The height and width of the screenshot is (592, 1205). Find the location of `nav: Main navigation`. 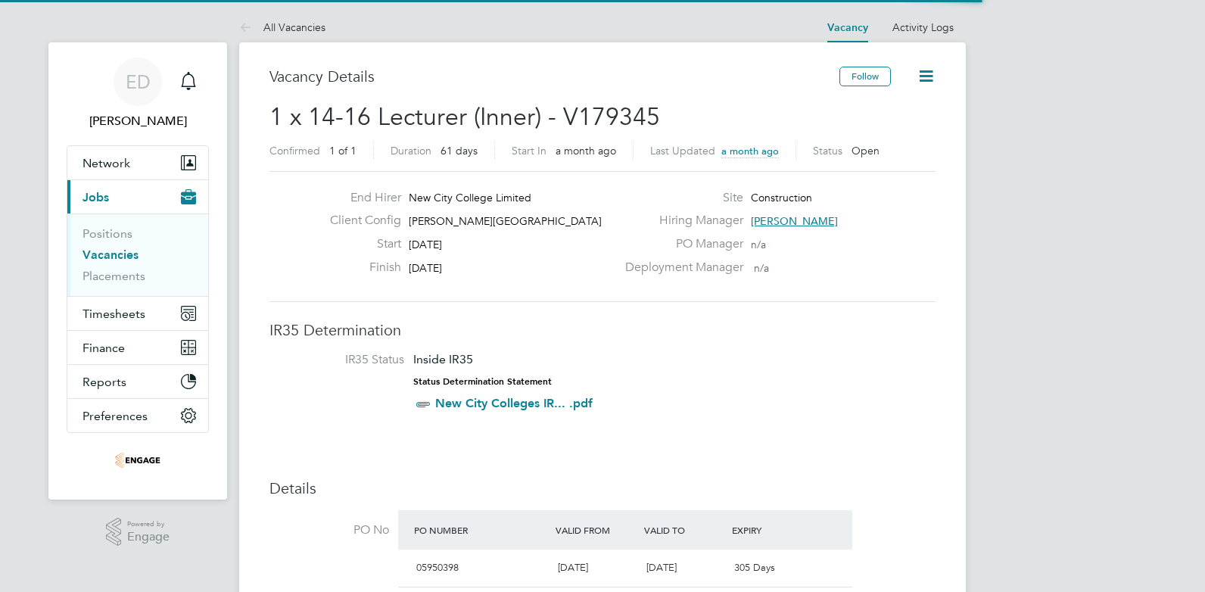

nav: Main navigation is located at coordinates (138, 271).